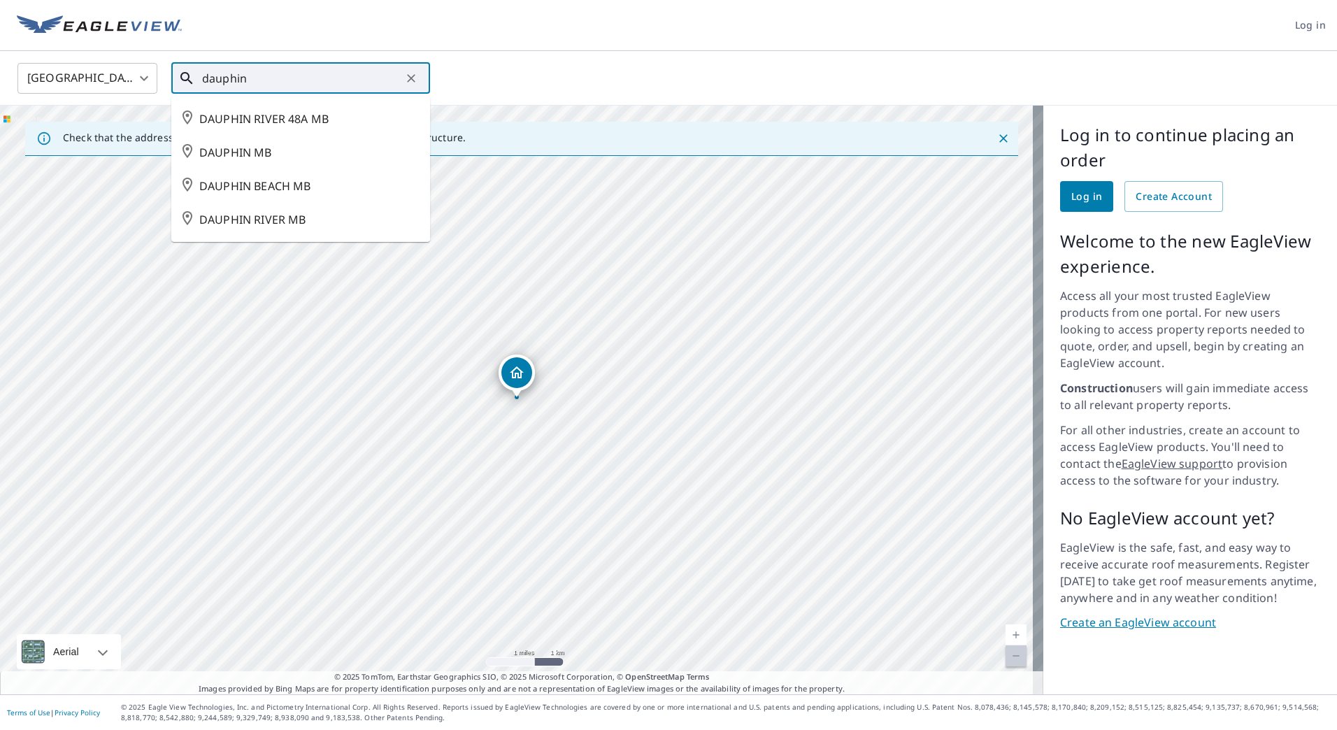 The width and height of the screenshot is (1337, 730). What do you see at coordinates (99, 26) in the screenshot?
I see `img: EV Logo` at bounding box center [99, 26].